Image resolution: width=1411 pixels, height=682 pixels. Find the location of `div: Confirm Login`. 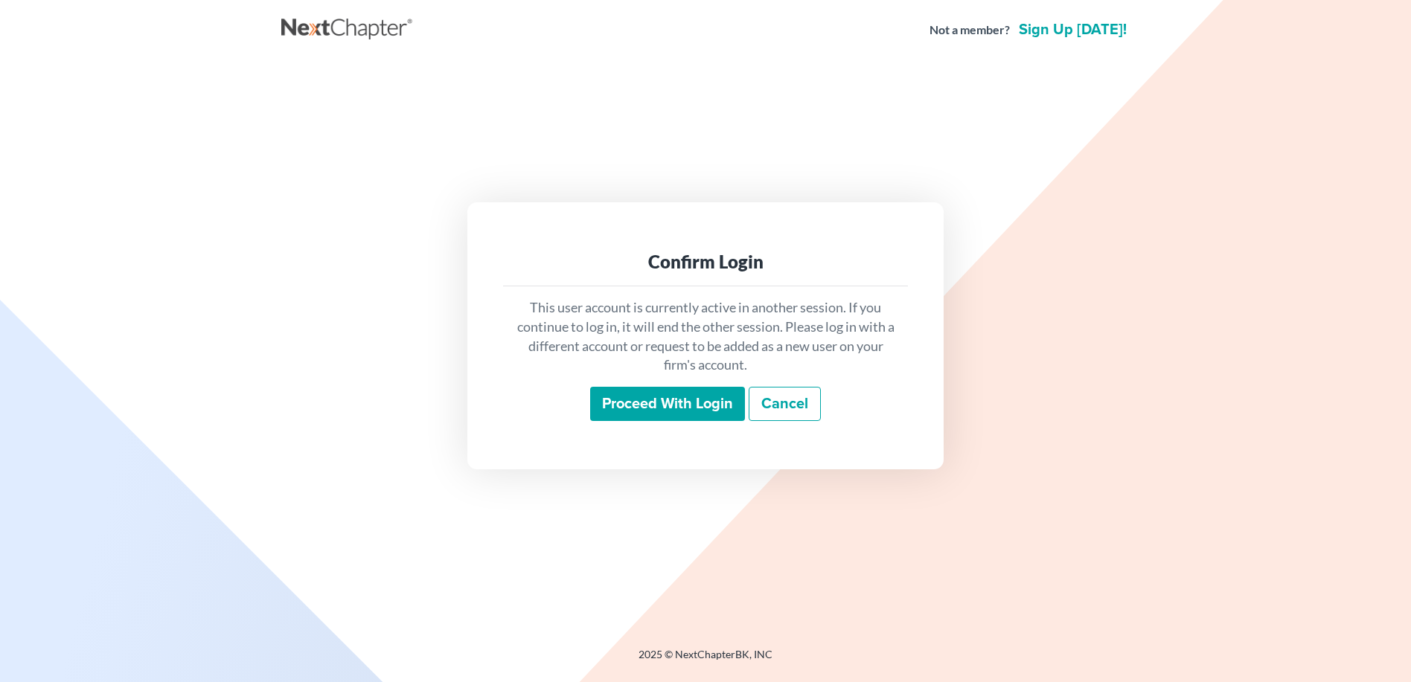

div: Confirm Login is located at coordinates (705, 262).